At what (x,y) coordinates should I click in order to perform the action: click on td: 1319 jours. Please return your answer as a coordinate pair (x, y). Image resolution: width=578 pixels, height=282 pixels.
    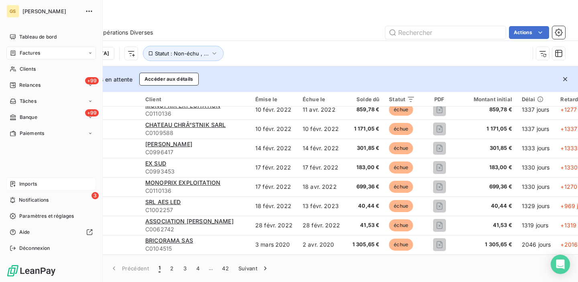
    Looking at the image, I should click on (537, 225).